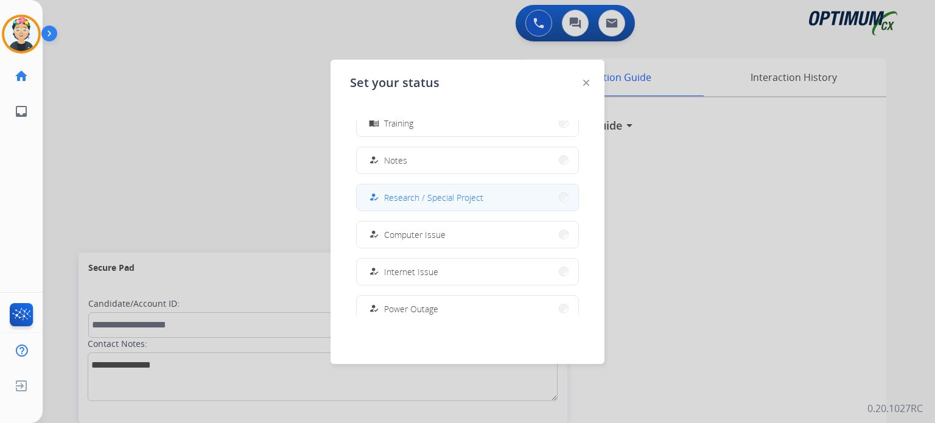 The height and width of the screenshot is (423, 935). I want to click on p: 0.20.1027RC, so click(895, 409).